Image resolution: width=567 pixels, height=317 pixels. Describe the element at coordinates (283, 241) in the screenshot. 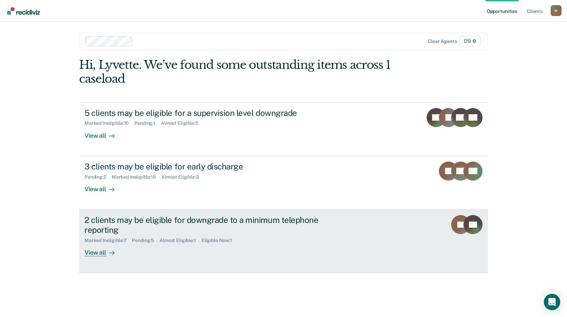

I see `a: 2 clients may be eligible for downgrade to a minimum telephone reportingMarked Ineligible:7Pendin...` at that location.